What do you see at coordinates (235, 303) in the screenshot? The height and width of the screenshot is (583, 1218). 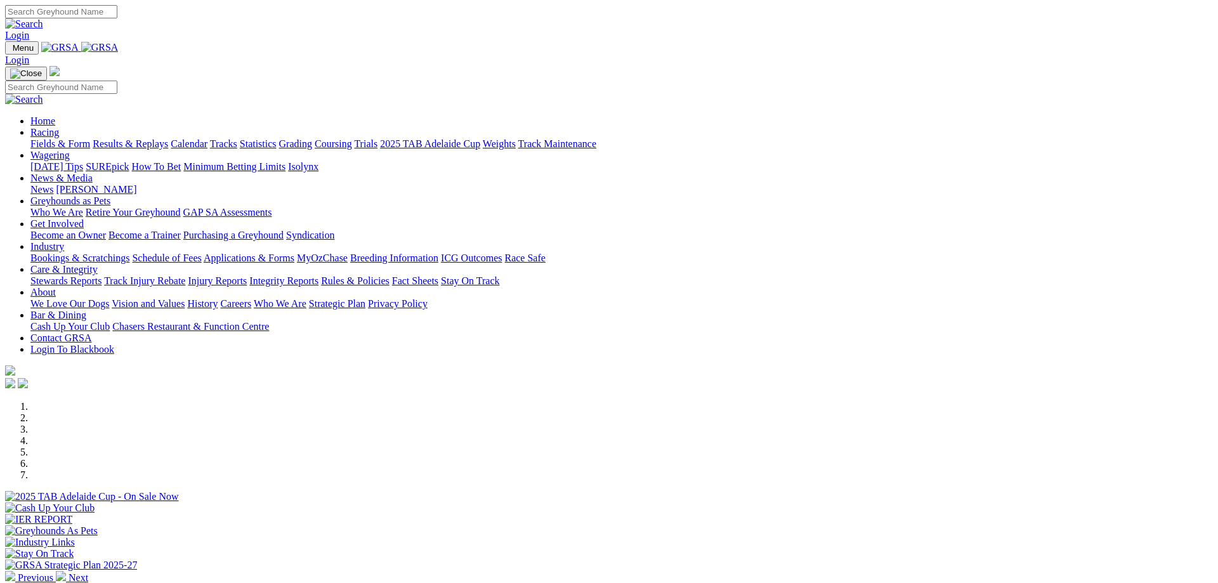 I see `a: Careers` at bounding box center [235, 303].